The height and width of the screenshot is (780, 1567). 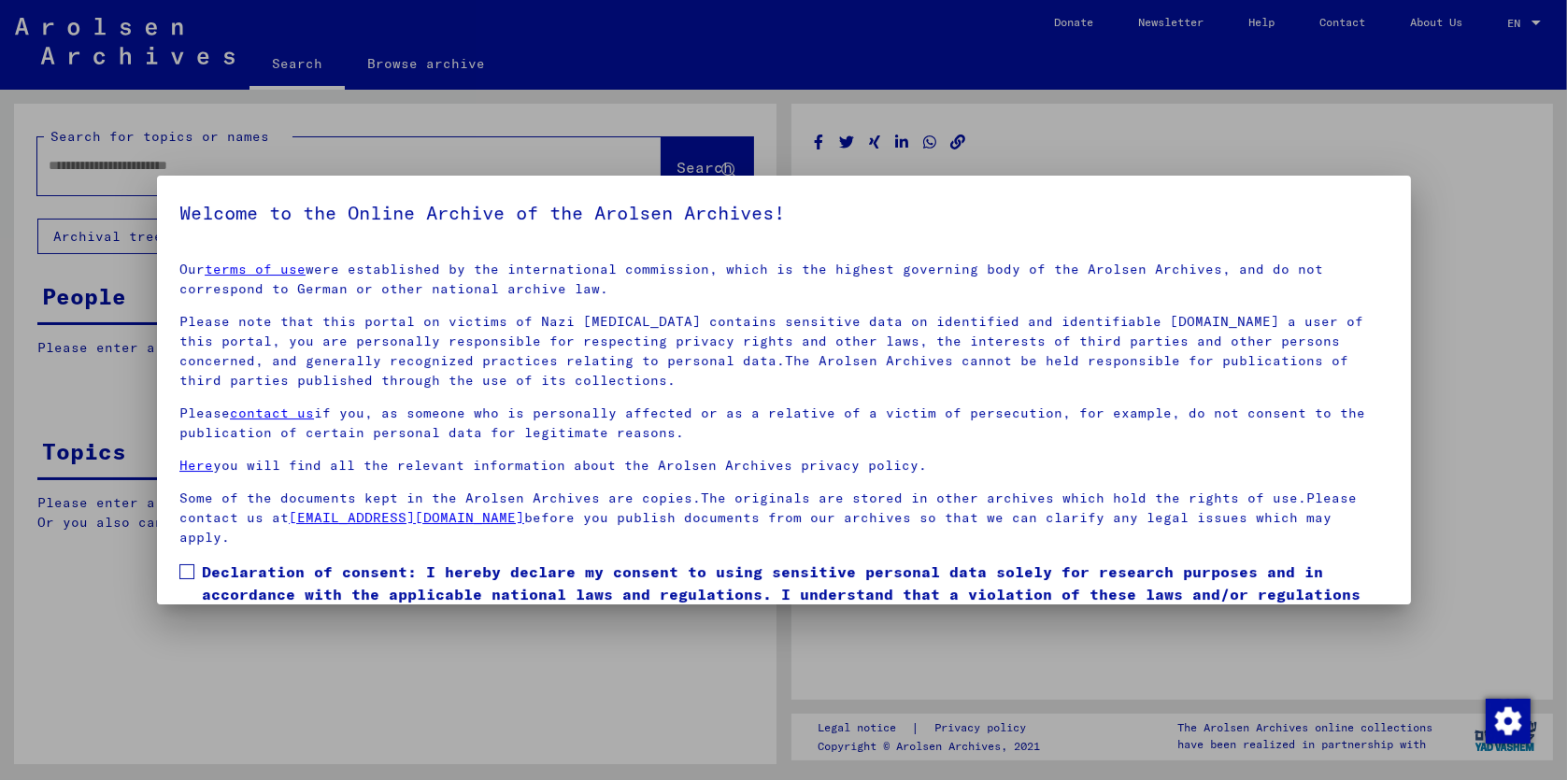 What do you see at coordinates (272, 413) in the screenshot?
I see `a: contact us` at bounding box center [272, 413].